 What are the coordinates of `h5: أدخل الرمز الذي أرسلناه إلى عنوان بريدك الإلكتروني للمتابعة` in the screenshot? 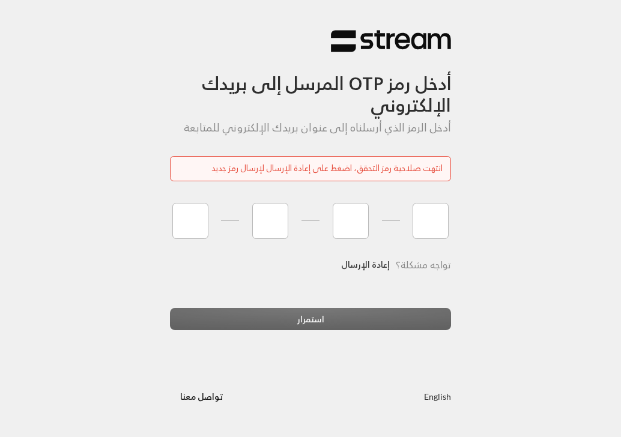 It's located at (310, 128).